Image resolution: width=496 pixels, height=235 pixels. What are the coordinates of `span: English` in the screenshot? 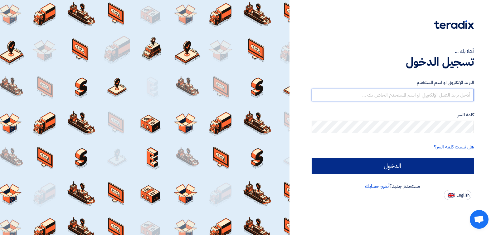 It's located at (463, 195).